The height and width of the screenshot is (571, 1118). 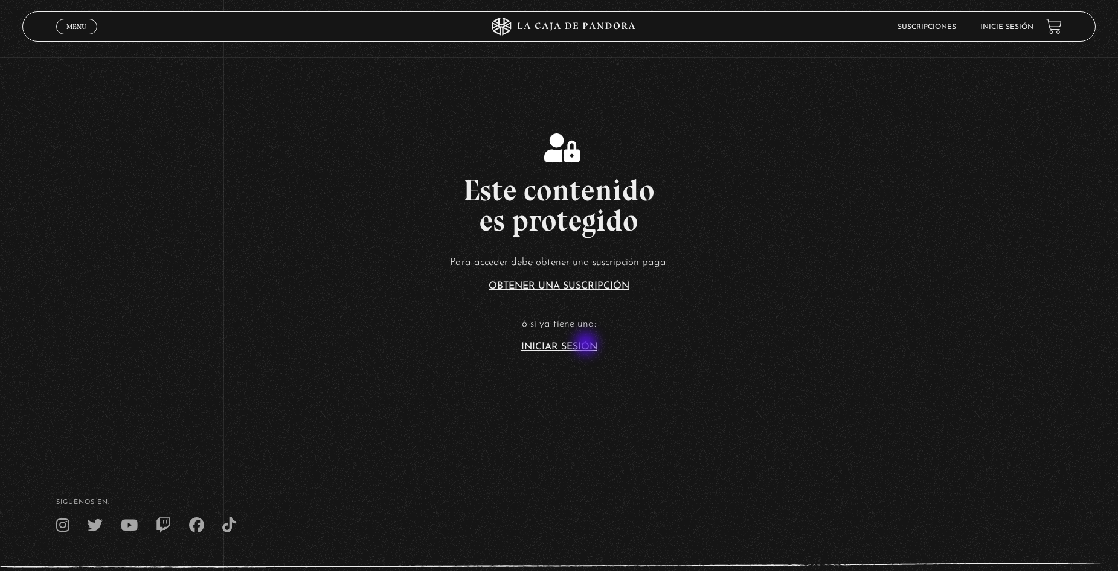 I want to click on a: Inicie sesión, so click(x=1007, y=27).